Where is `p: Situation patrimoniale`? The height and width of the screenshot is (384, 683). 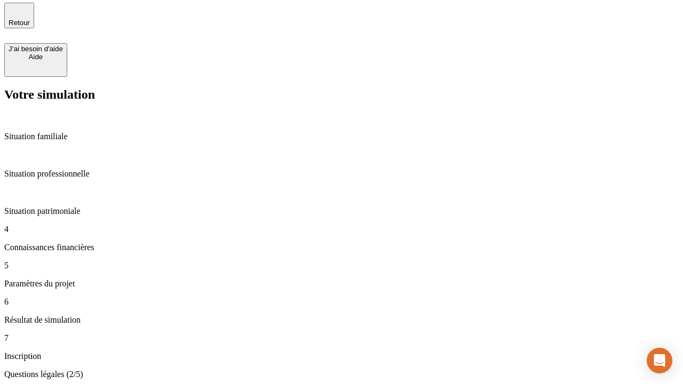
p: Situation patrimoniale is located at coordinates (342, 211).